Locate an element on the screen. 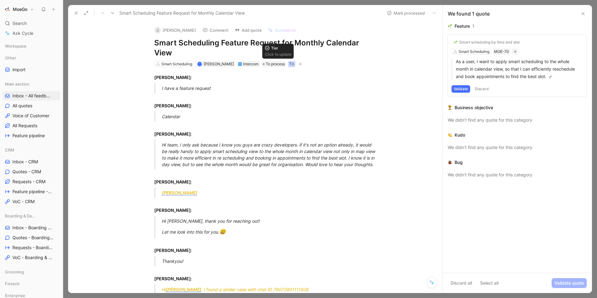 This screenshot has width=597, height=298. a: Requests - CRM is located at coordinates (31, 181).